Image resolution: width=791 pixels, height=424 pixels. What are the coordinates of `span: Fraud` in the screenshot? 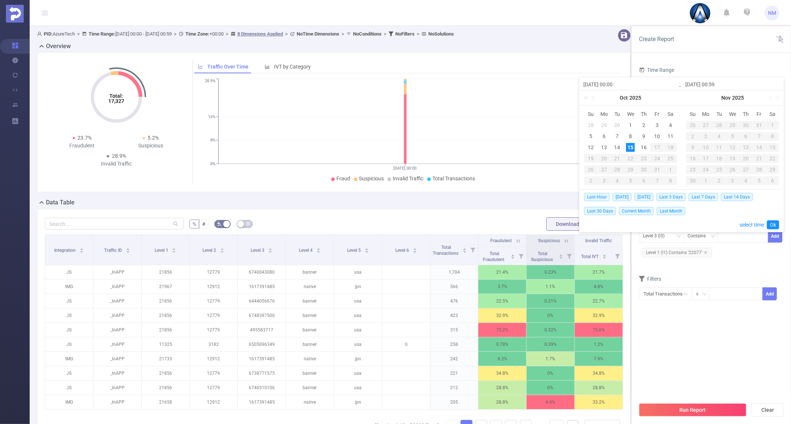 It's located at (343, 179).